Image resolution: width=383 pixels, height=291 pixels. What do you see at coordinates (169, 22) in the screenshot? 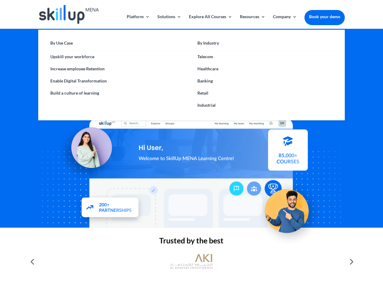
I see `a: Solutions` at bounding box center [169, 22].